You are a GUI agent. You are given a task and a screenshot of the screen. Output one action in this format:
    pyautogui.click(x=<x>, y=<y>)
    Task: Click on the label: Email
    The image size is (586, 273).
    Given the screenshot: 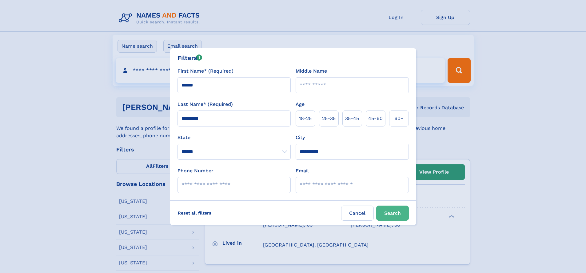 What is the action you would take?
    pyautogui.click(x=302, y=171)
    